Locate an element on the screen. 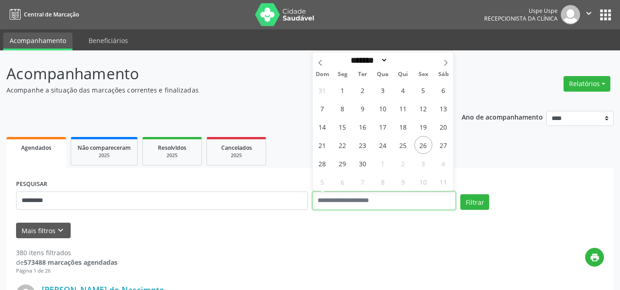 This screenshot has height=290, width=620. span: Setembro 25, 2025 is located at coordinates (403, 145).